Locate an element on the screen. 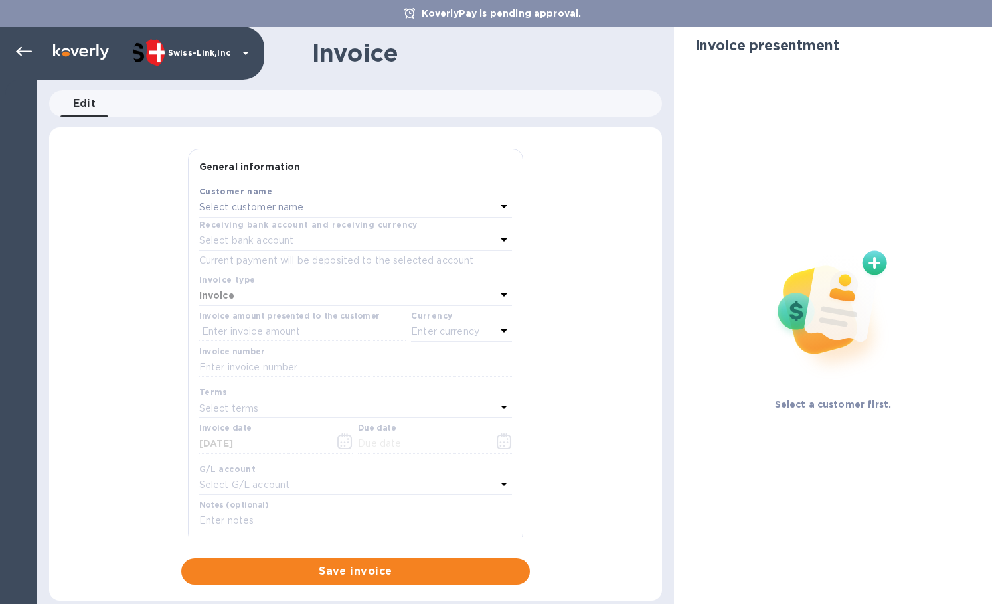 This screenshot has width=992, height=604. h2: Invoice presentment is located at coordinates (767, 45).